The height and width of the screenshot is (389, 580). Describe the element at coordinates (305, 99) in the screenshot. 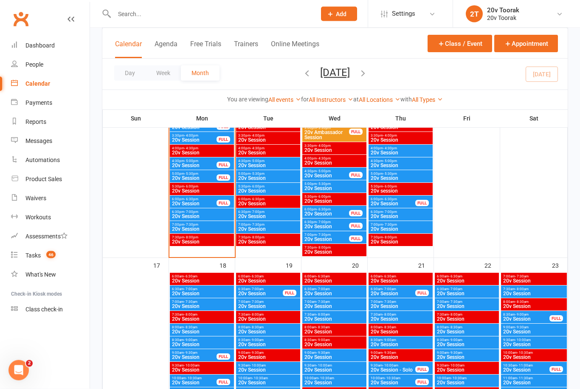

I see `strong: for` at that location.